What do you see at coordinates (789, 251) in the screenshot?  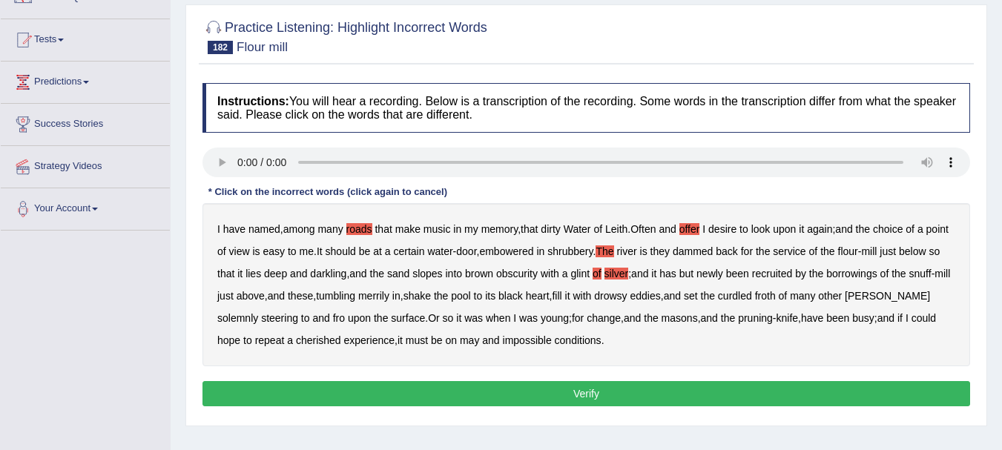 I see `b: service` at bounding box center [789, 251].